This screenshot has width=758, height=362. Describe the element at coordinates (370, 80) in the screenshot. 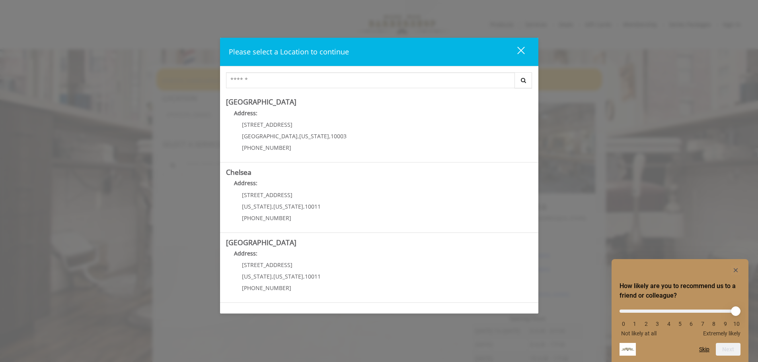

I see `input: Search Center` at that location.